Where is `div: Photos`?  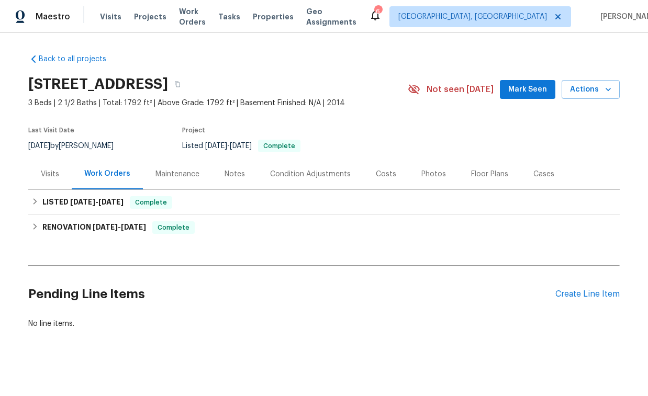
div: Photos is located at coordinates (433, 174).